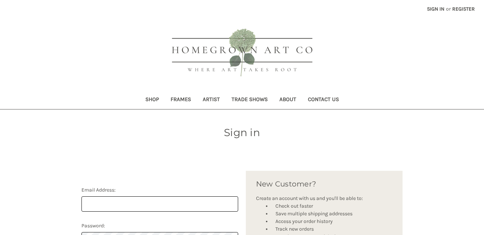 This screenshot has height=235, width=484. I want to click on label: Password:, so click(160, 226).